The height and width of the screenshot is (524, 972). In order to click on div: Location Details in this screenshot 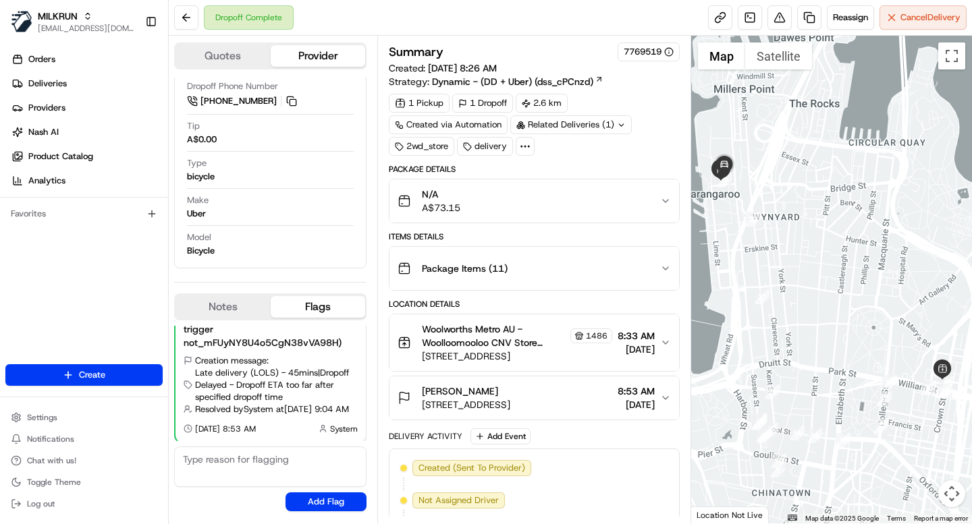, I will do `click(534, 304)`.